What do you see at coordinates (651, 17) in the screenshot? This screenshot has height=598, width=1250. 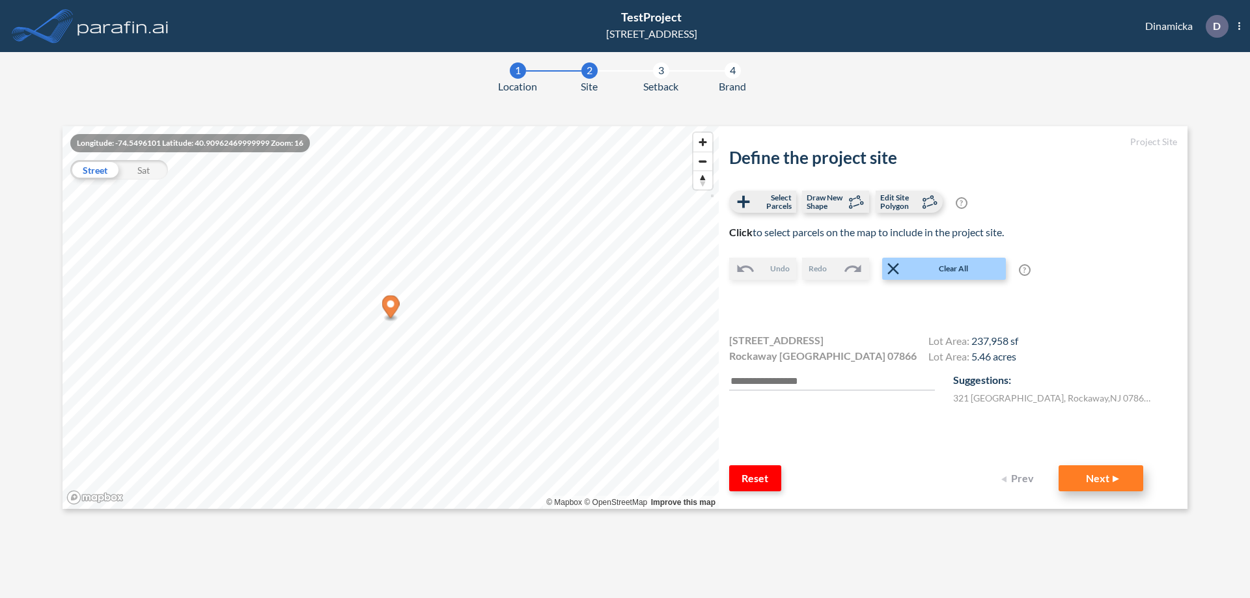 I see `span: TestProject` at bounding box center [651, 17].